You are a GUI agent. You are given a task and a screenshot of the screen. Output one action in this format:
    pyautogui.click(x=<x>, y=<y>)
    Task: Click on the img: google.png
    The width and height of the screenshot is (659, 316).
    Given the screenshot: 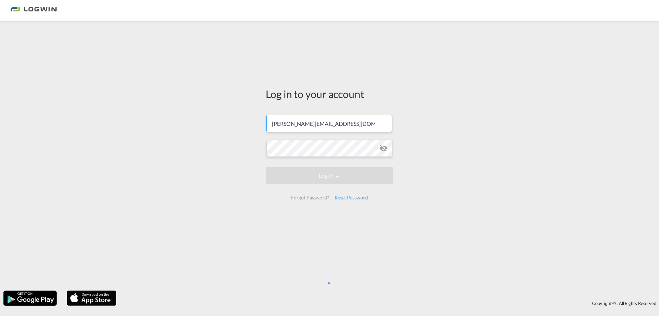 What is the action you would take?
    pyautogui.click(x=30, y=298)
    